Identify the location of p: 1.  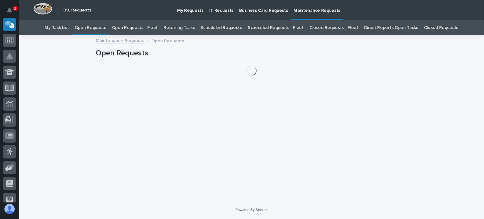
(15, 8).